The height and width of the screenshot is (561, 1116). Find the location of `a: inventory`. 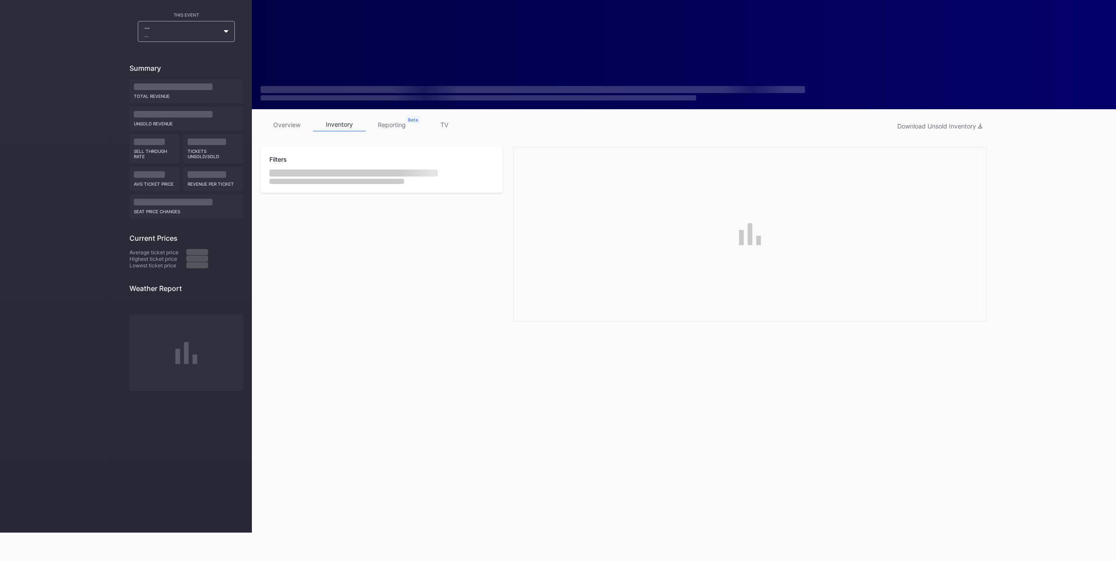

a: inventory is located at coordinates (339, 125).